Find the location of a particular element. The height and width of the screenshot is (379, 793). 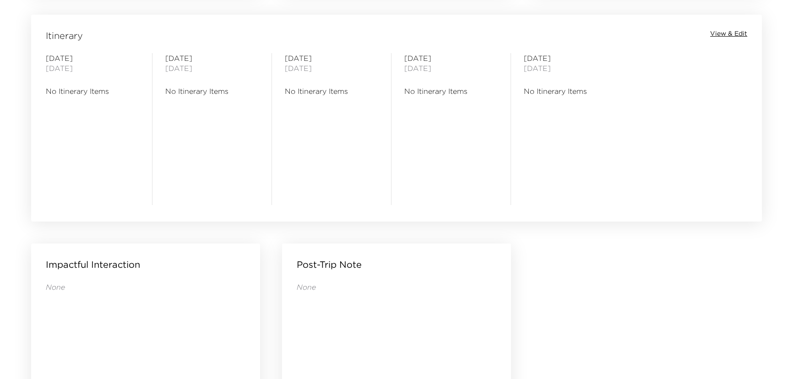

p: Post-Trip Note is located at coordinates (329, 265).